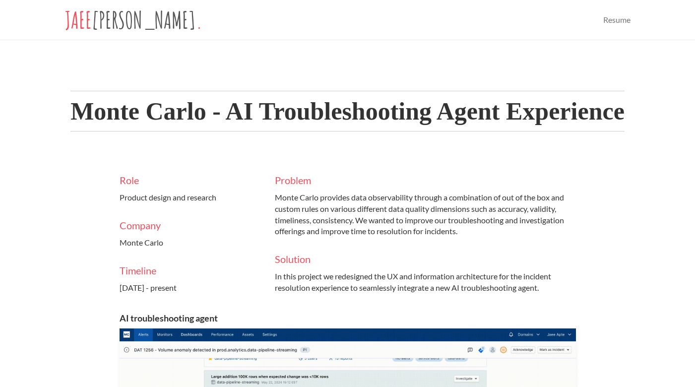  Describe the element at coordinates (193, 243) in the screenshot. I see `p: Monte Carlo` at that location.